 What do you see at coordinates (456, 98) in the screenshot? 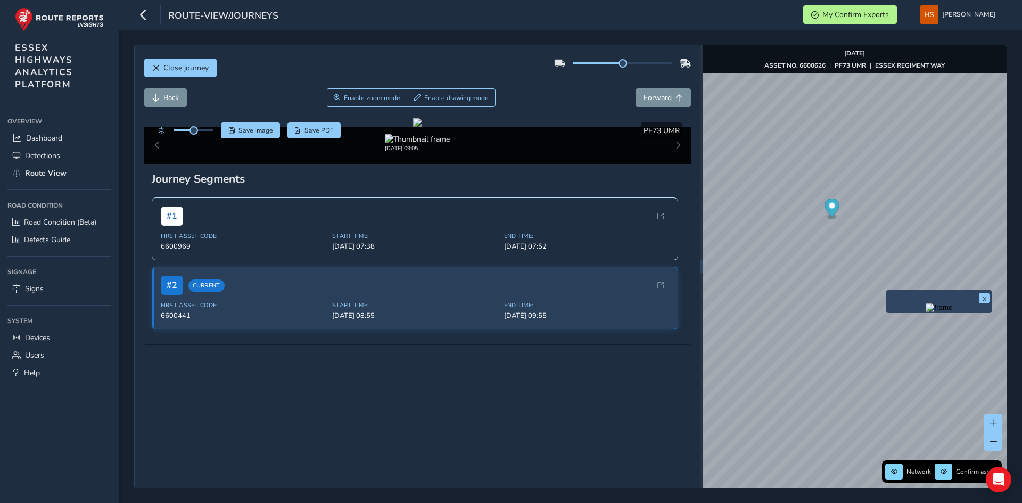
I see `span: Enable drawing mode` at bounding box center [456, 98].